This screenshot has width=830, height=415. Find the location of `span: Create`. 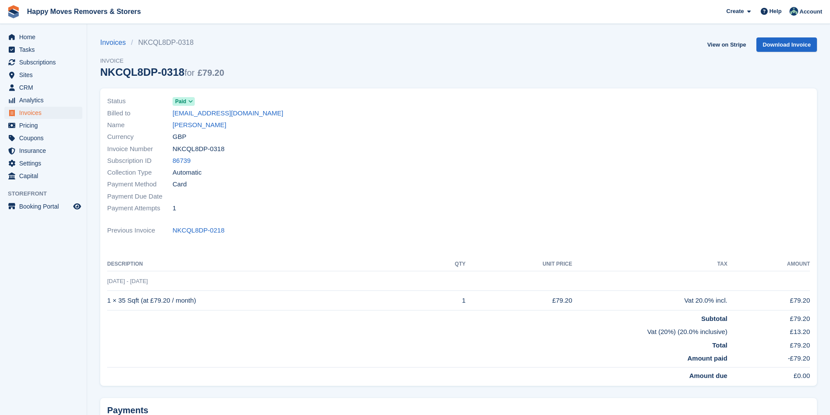

span: Create is located at coordinates (735, 11).